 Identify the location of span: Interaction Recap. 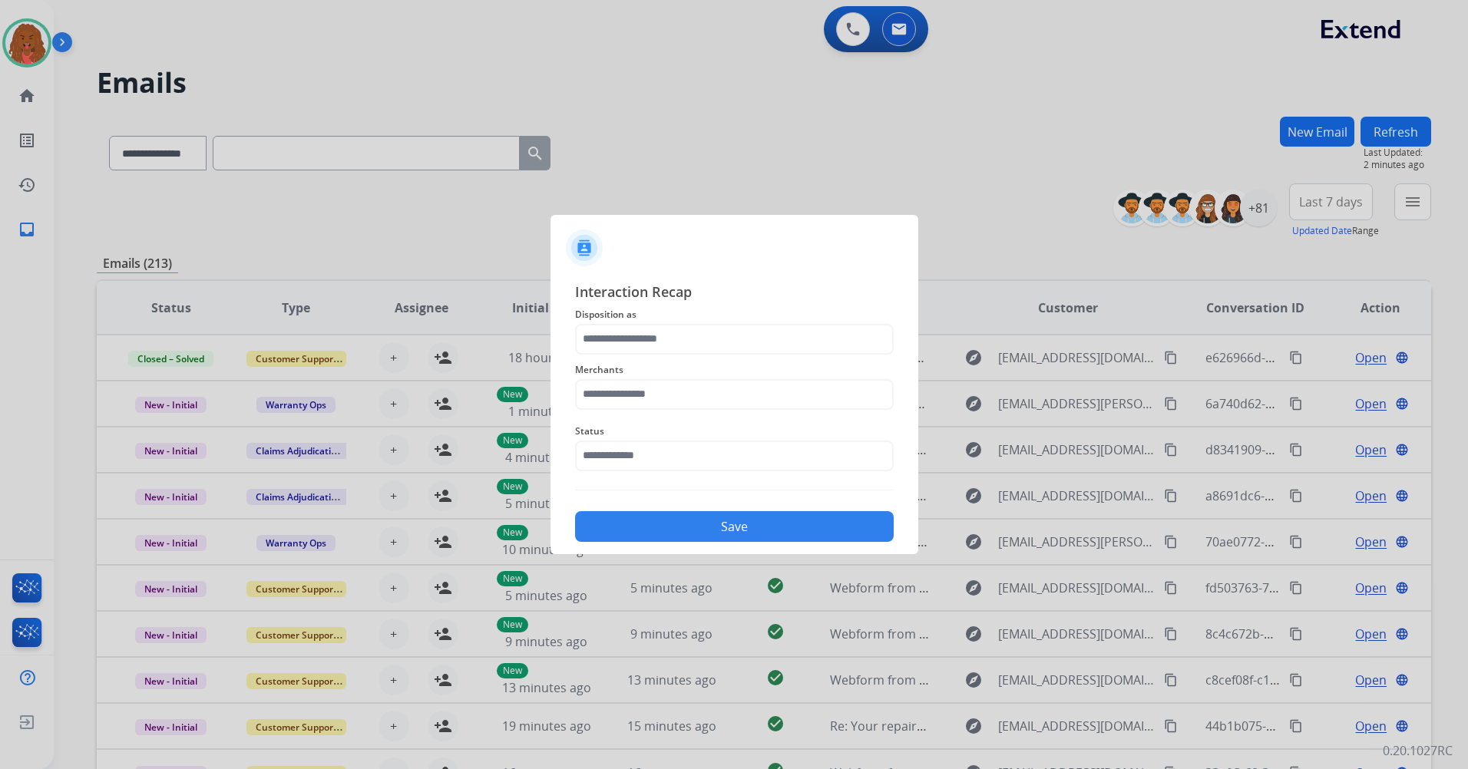
(734, 293).